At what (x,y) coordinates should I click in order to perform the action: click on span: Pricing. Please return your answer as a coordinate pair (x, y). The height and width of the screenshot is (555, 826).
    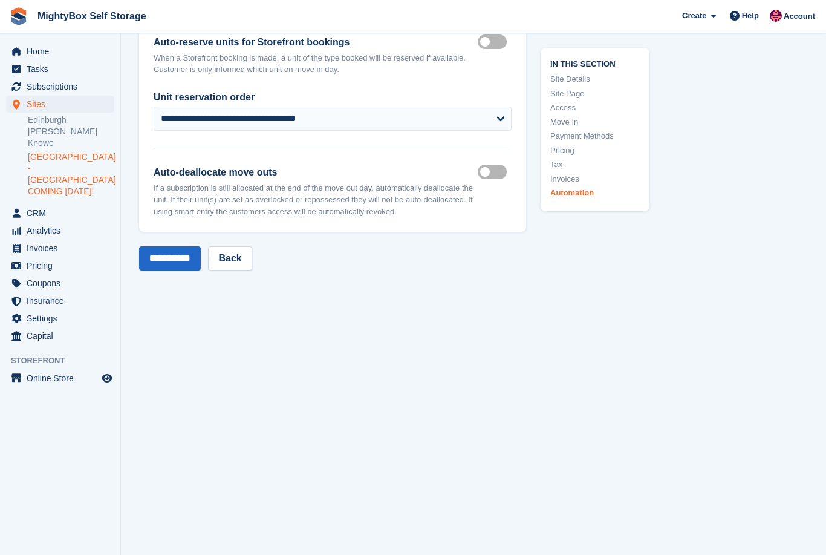
    Looking at the image, I should click on (63, 266).